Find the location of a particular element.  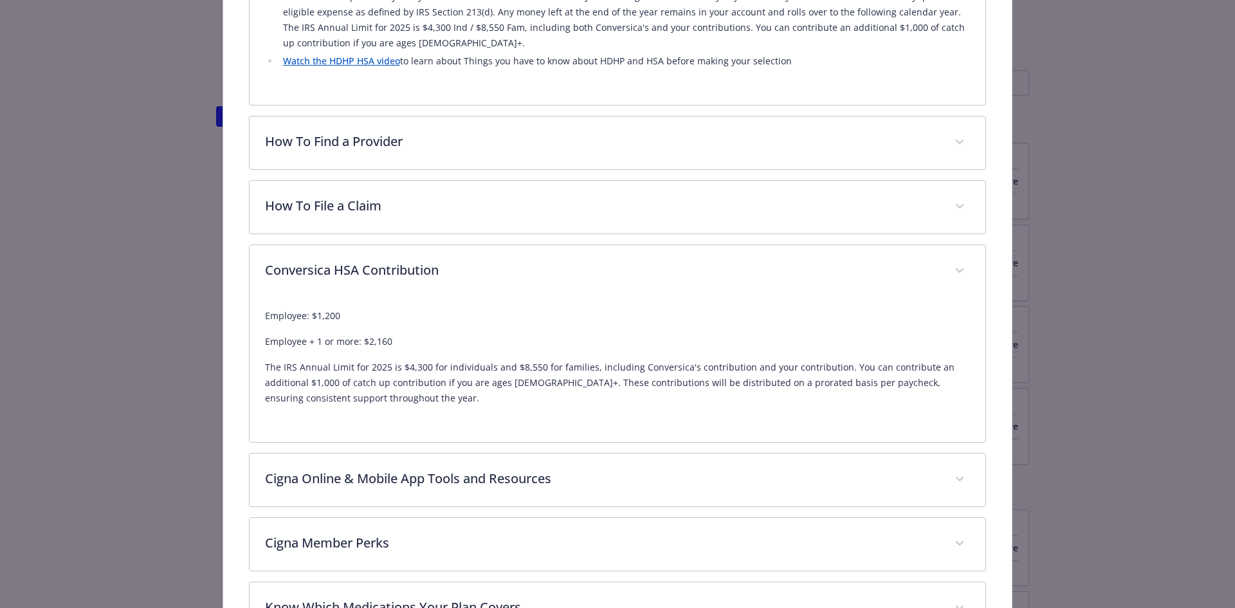

p: Conversica HSA Contribution is located at coordinates (602, 270).